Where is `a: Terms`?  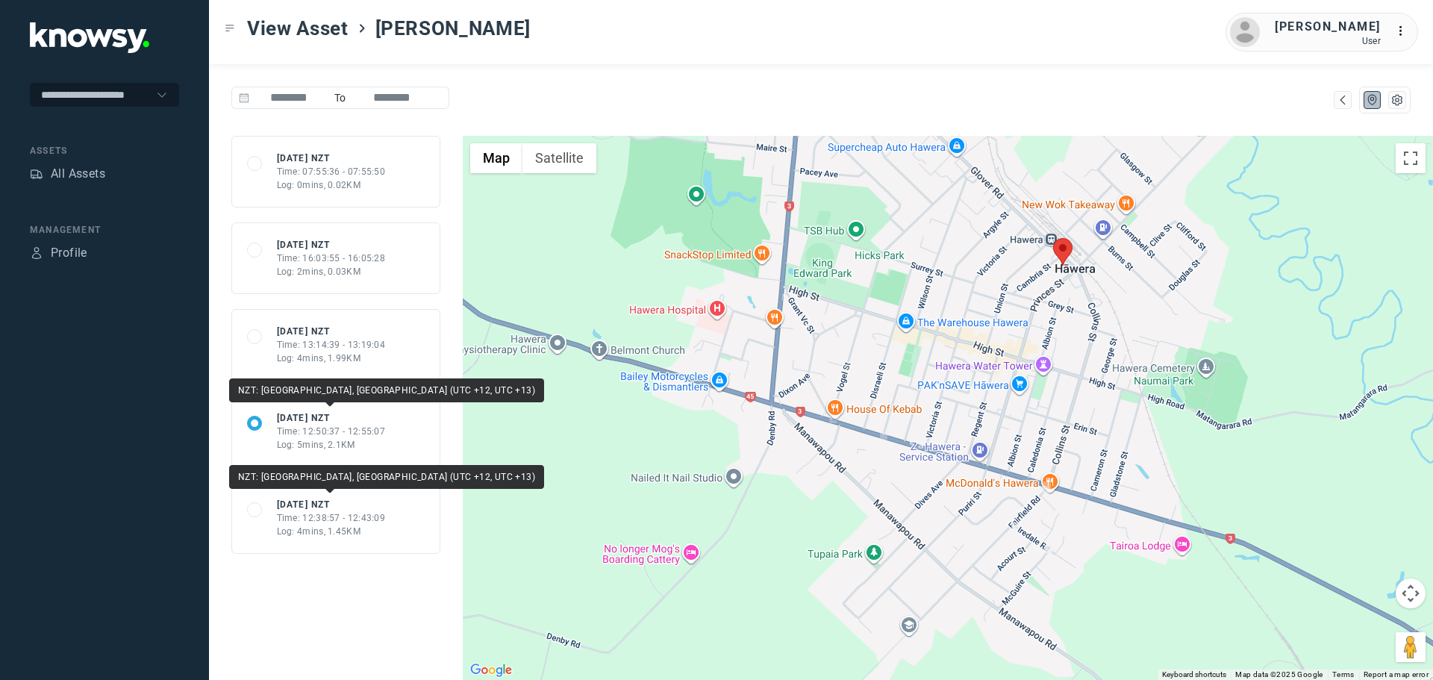 a: Terms is located at coordinates (1343, 674).